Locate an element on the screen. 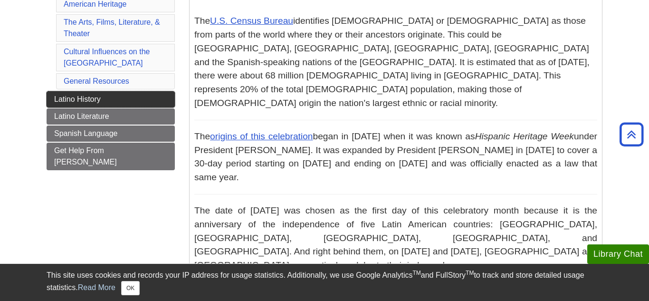 This screenshot has height=301, width=649. span: Latino History is located at coordinates (77, 99).